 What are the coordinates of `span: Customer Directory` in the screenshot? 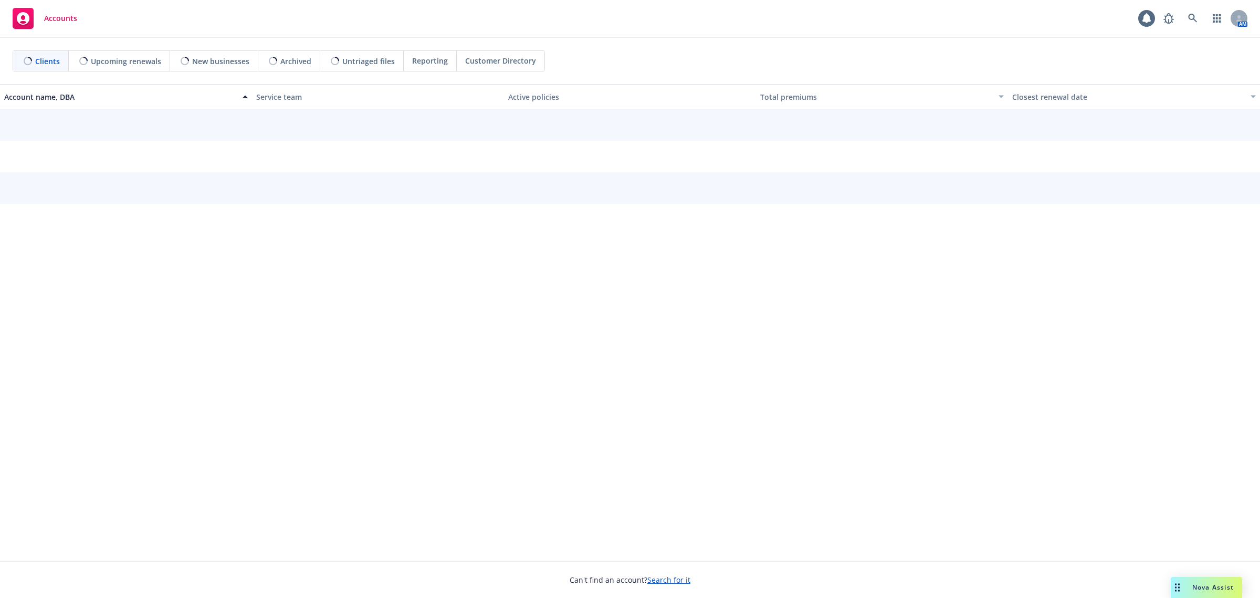 It's located at (500, 60).